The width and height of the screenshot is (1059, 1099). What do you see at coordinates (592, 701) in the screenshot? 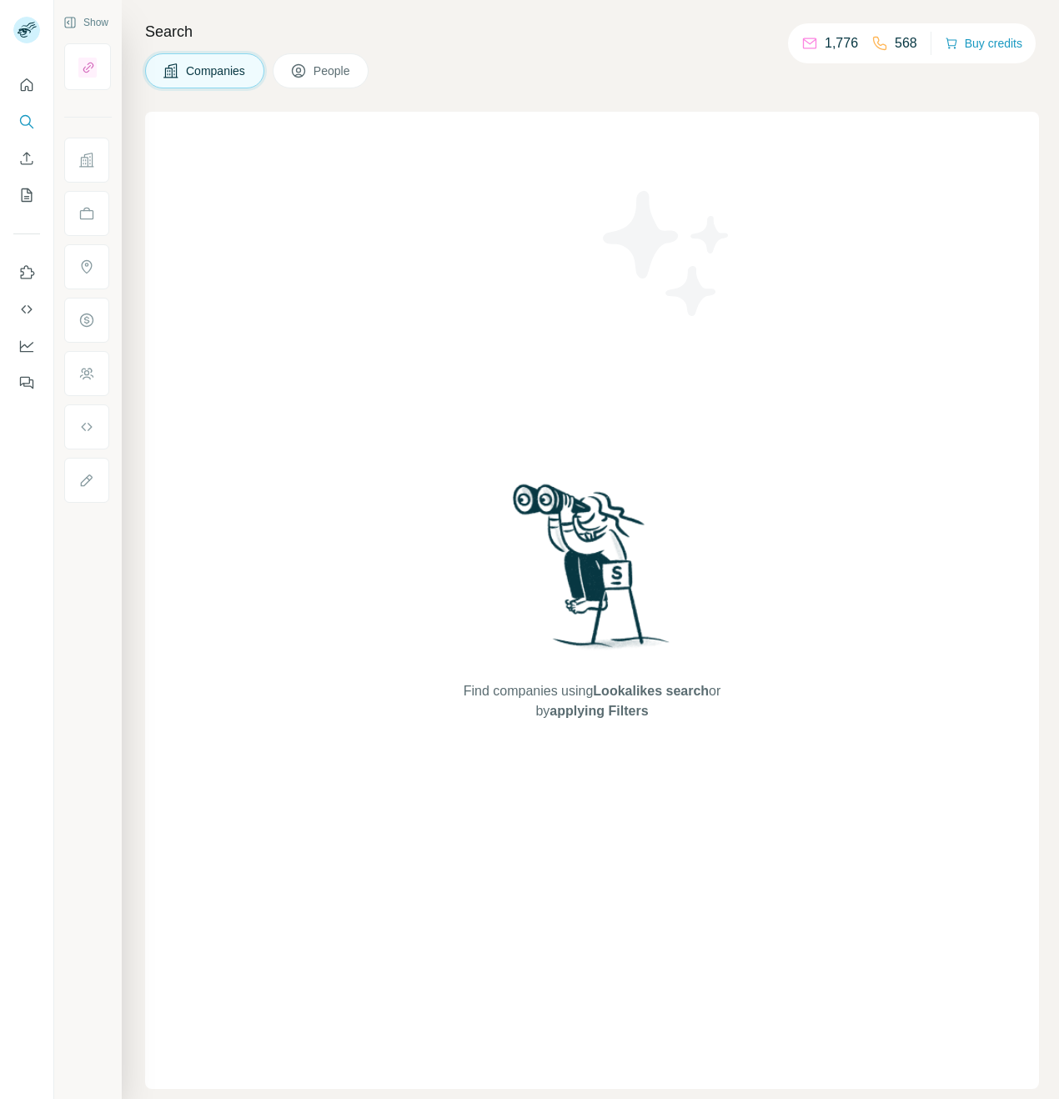
I see `span: Find companies using or by` at bounding box center [592, 701].